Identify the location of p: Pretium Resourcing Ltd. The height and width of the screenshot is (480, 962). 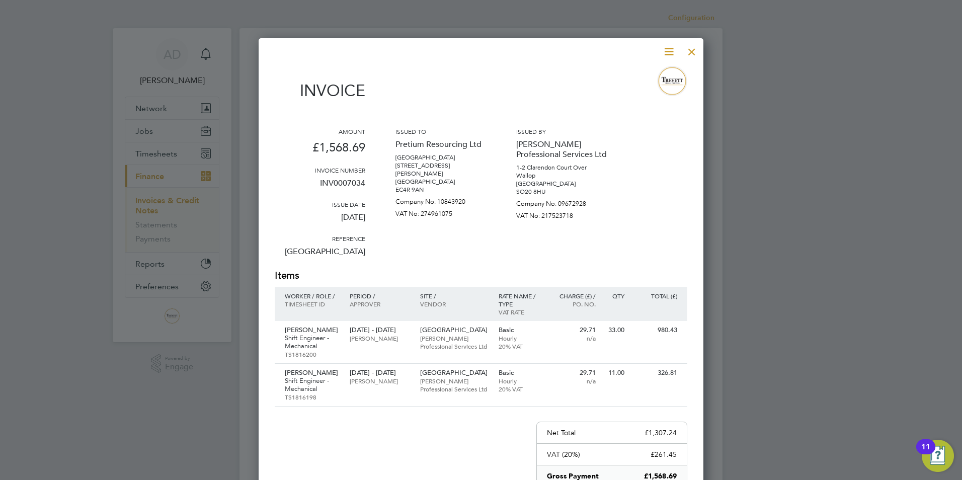
(441, 144).